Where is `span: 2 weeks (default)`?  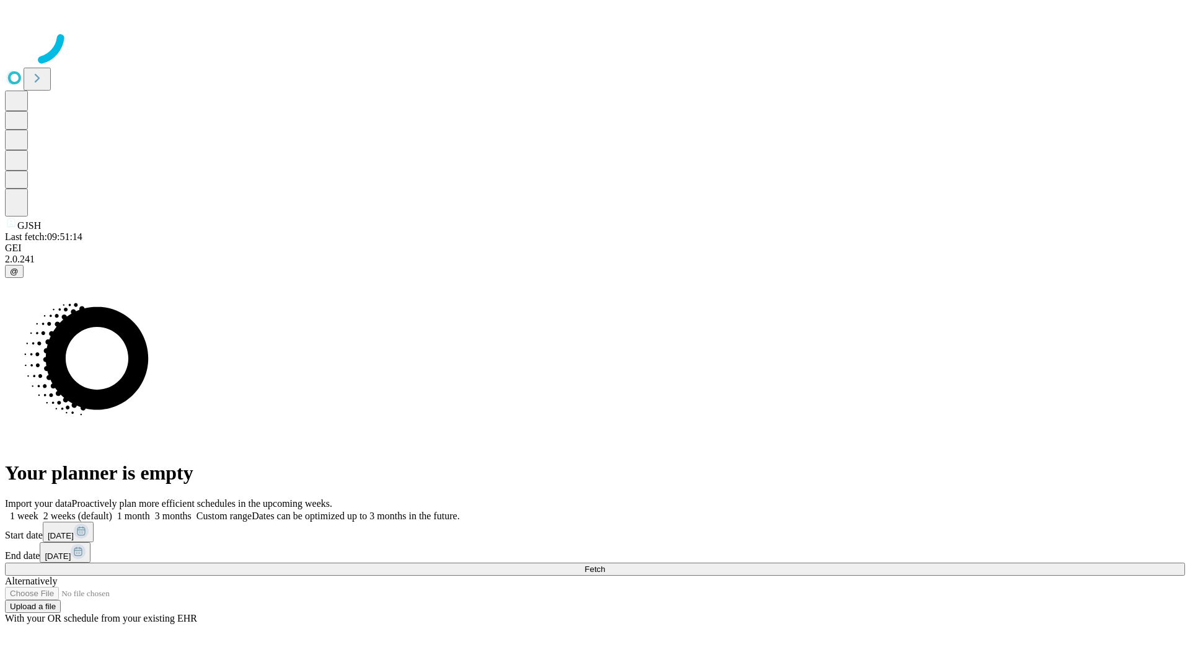
span: 2 weeks (default) is located at coordinates (77, 515).